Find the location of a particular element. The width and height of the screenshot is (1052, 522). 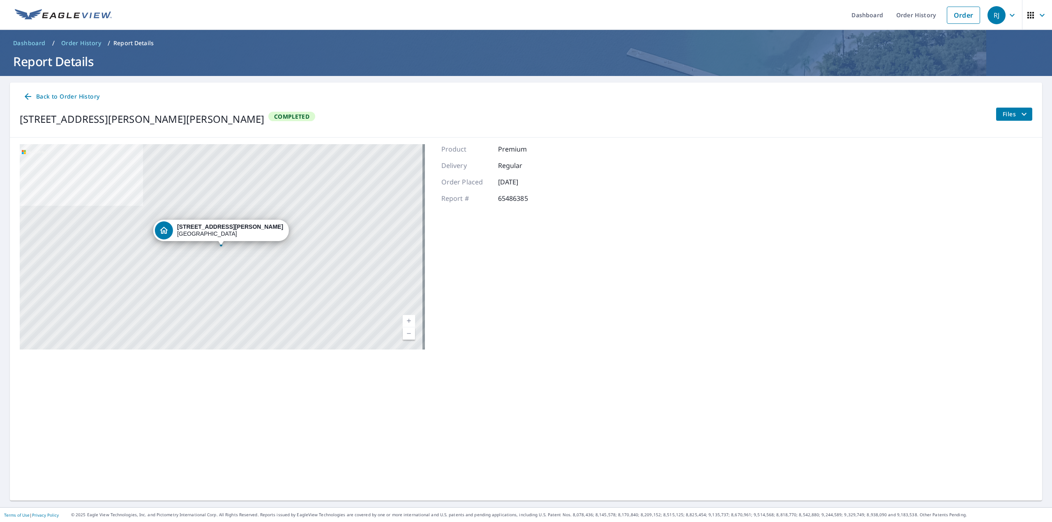

span: Order History is located at coordinates (81, 43).